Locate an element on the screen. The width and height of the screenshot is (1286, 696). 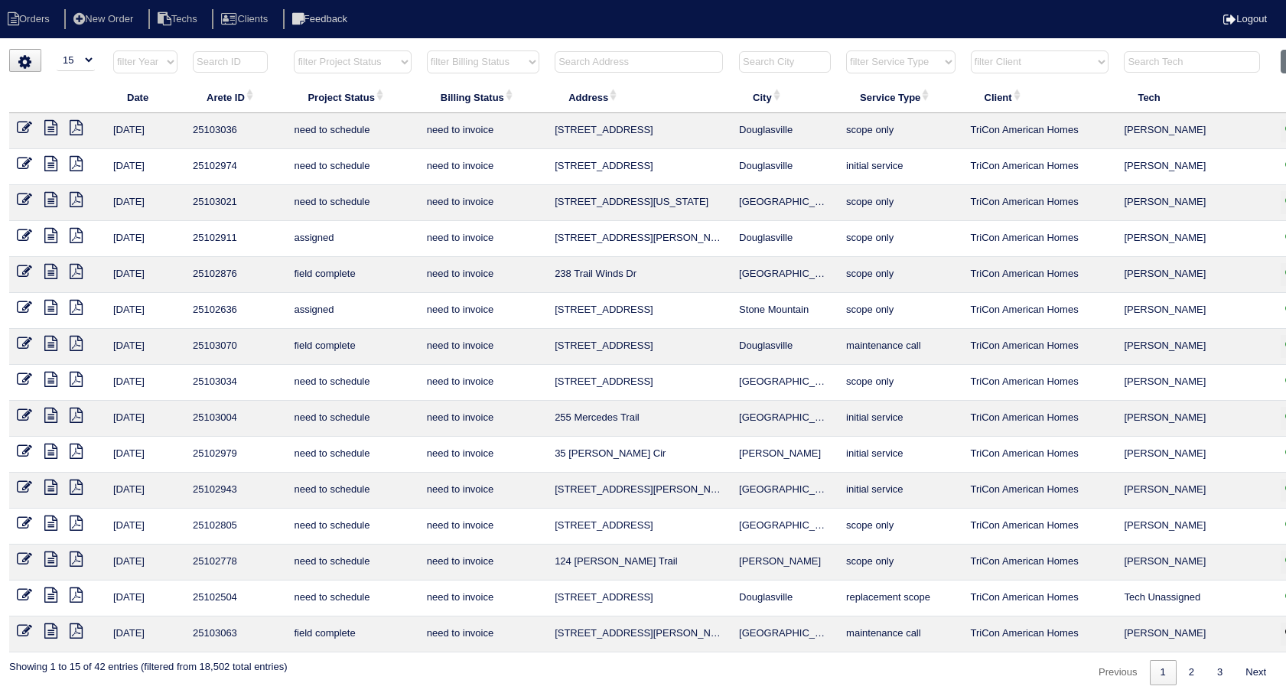
li: Techs is located at coordinates (179, 19).